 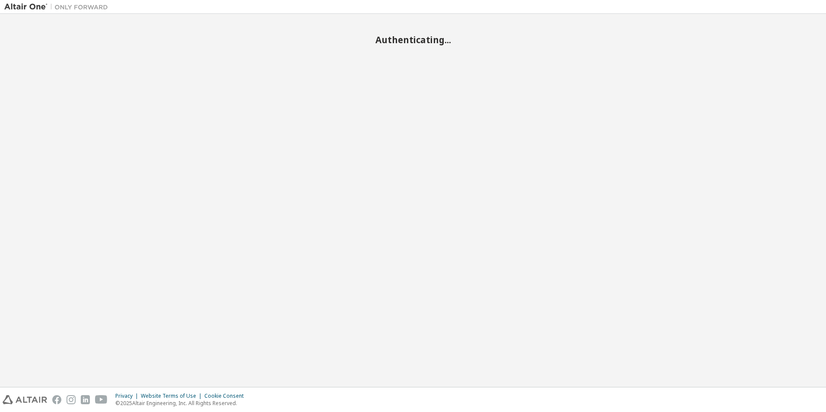 I want to click on p: © 2025 Altair Engineering, Inc. All Rights Reserved., so click(x=182, y=403).